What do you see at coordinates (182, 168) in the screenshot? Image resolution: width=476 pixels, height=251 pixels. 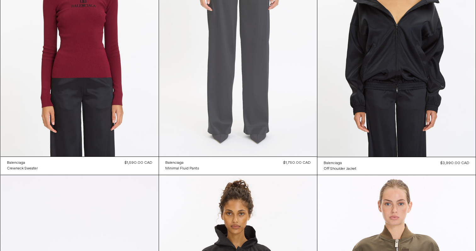 I see `div: Minimal Fluid Pants` at bounding box center [182, 168].